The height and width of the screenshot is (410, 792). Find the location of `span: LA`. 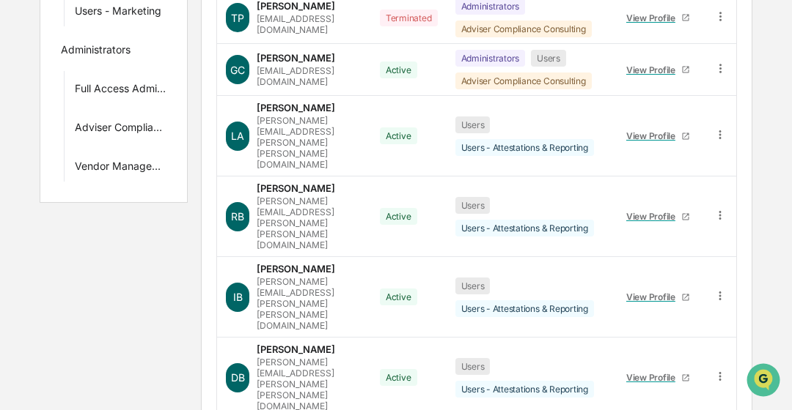

span: LA is located at coordinates (237, 136).